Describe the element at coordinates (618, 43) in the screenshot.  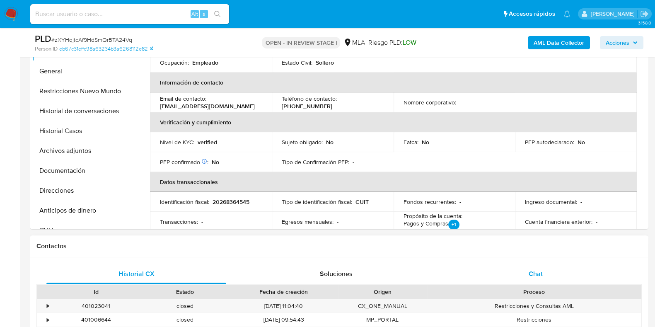
I see `span: Acciones` at that location.